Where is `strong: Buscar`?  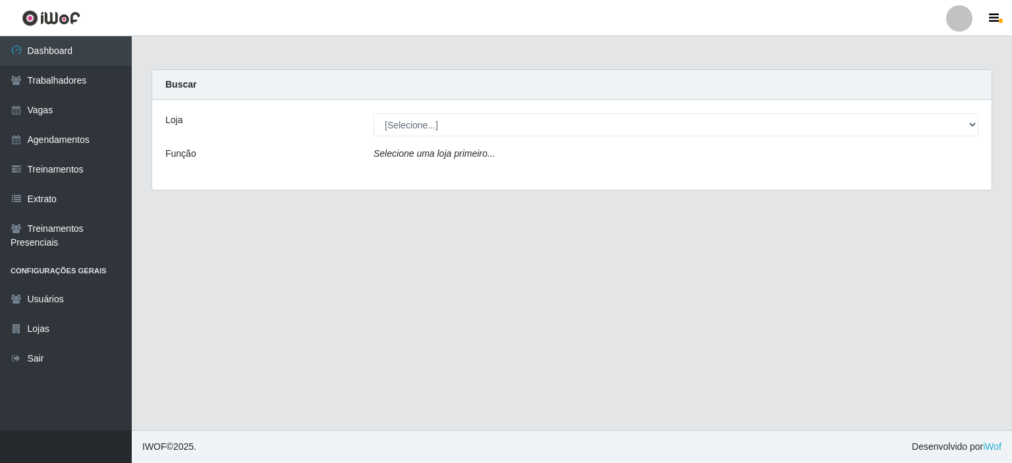
strong: Buscar is located at coordinates (181, 84).